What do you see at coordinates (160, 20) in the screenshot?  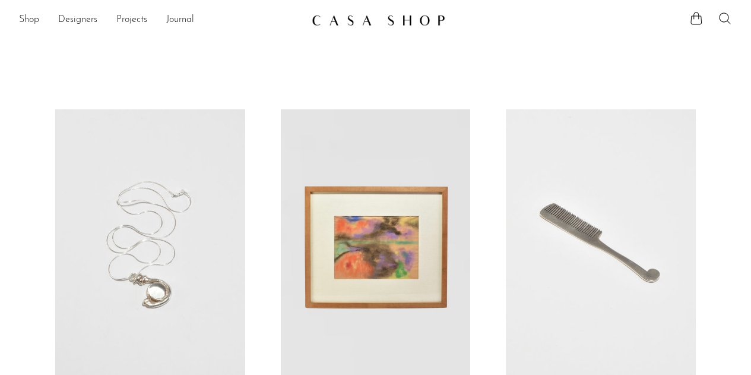 I see `nav: Desktop navigation` at bounding box center [160, 20].